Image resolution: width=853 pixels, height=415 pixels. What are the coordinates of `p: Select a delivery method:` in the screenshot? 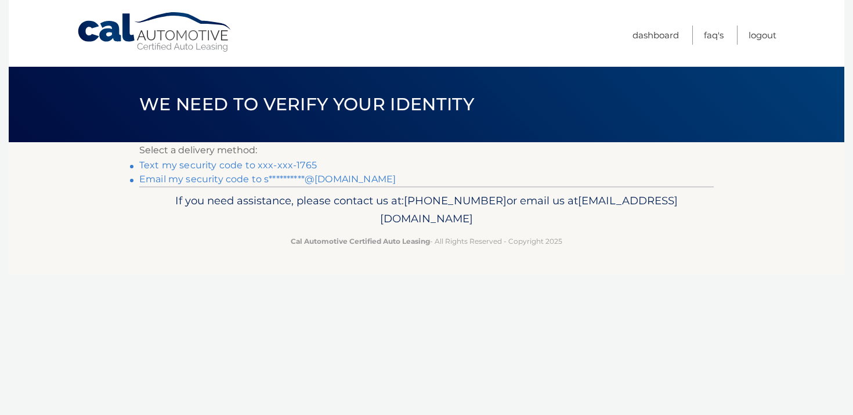 It's located at (427, 150).